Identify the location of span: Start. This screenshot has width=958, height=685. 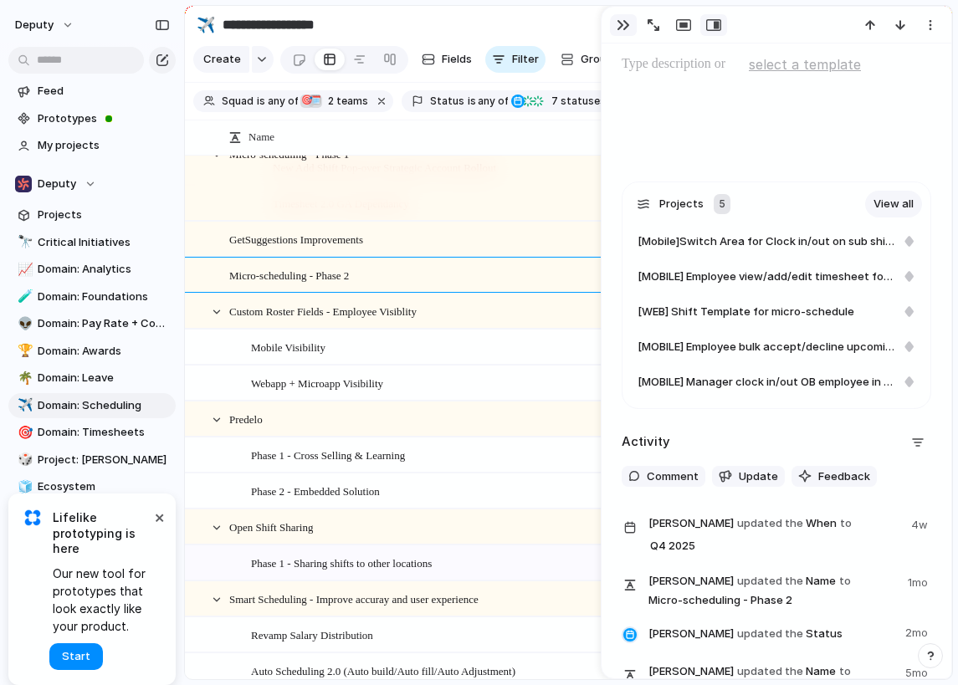
(76, 656).